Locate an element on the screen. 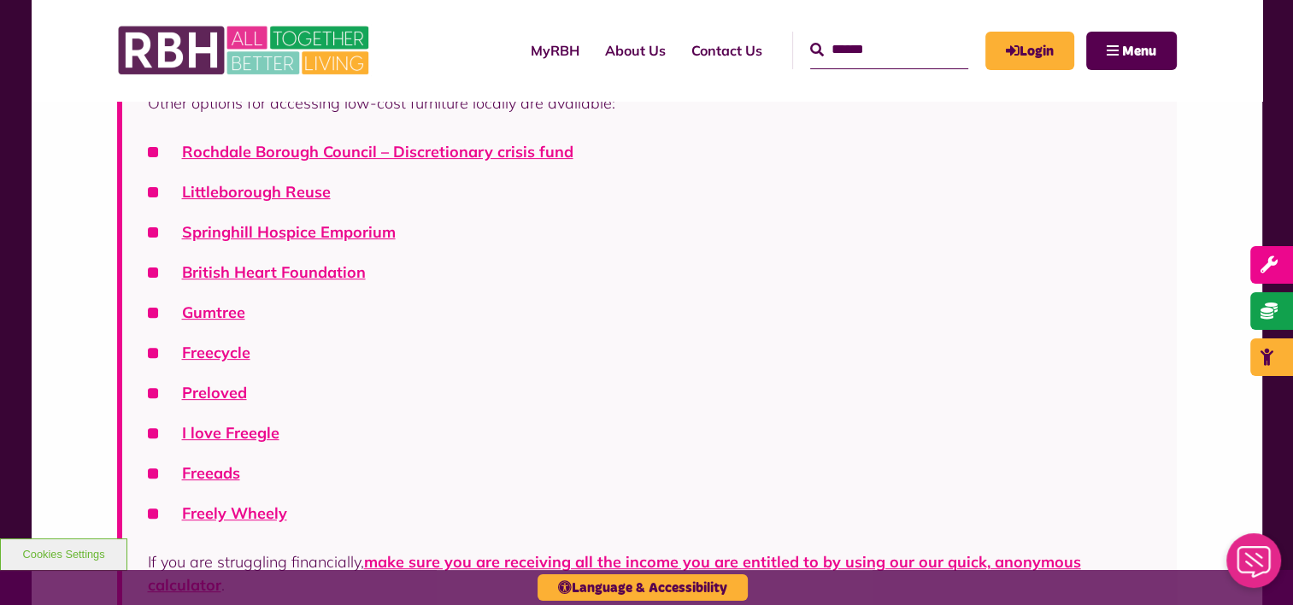 This screenshot has height=605, width=1293. a: Springhill Hospice Emporium is located at coordinates (289, 232).